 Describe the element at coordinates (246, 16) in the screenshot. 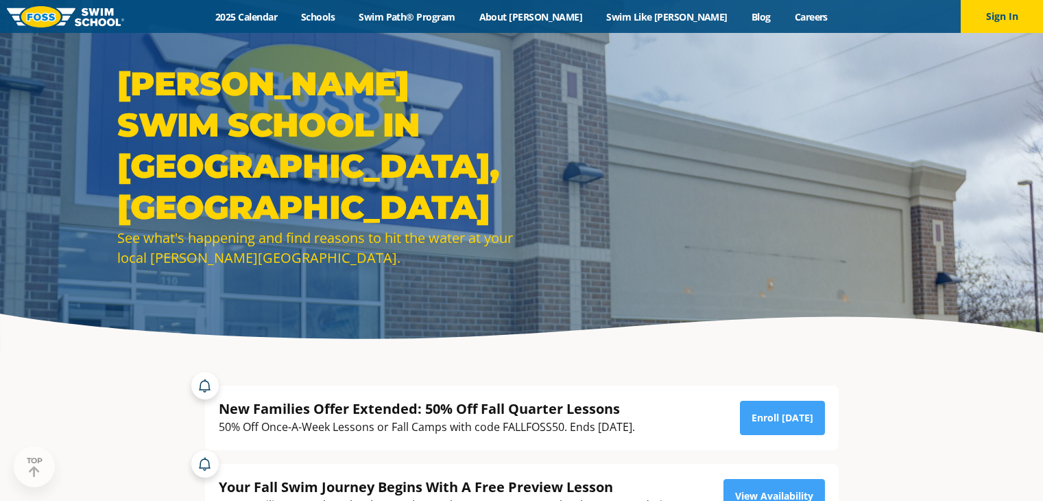

I see `a: 2025 Calendar` at that location.